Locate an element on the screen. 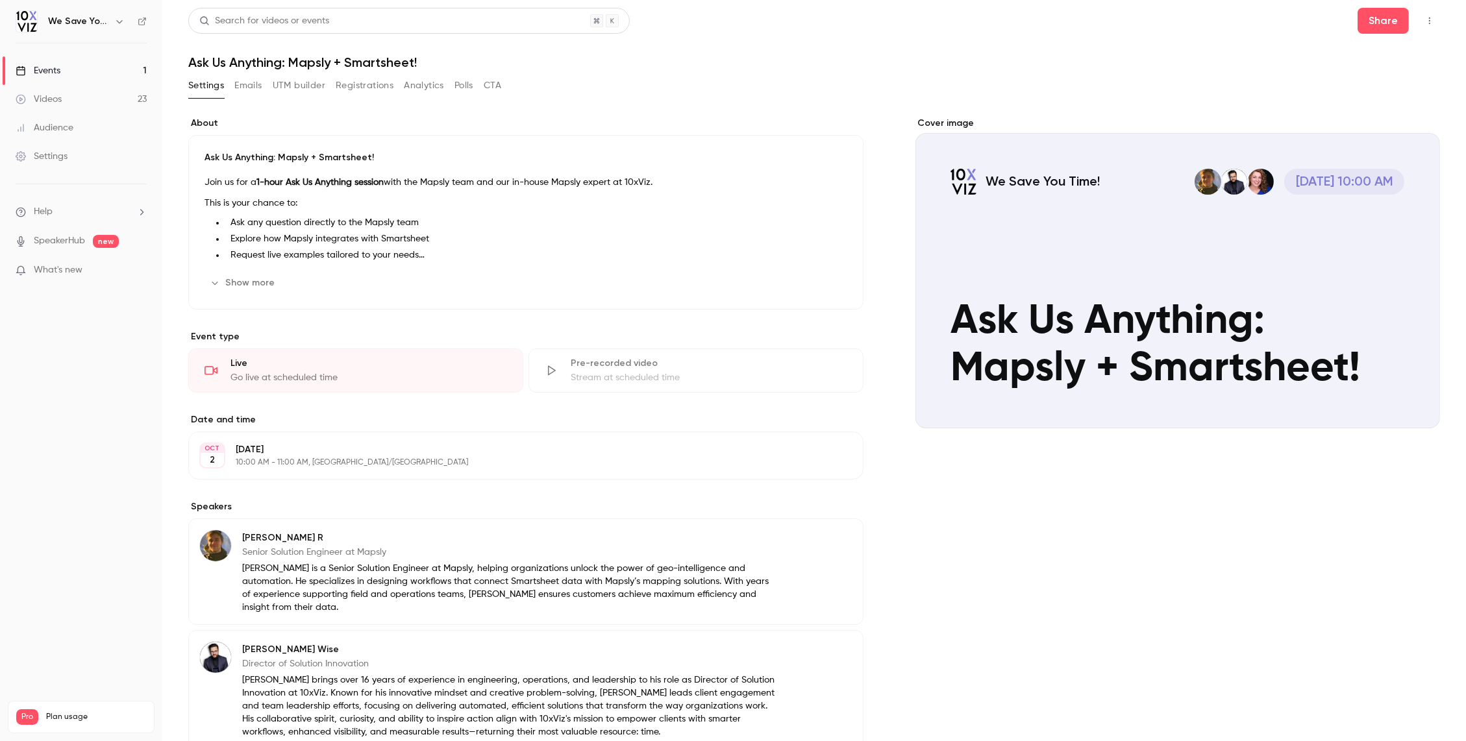 Image resolution: width=1466 pixels, height=741 pixels. label: Speakers is located at coordinates (526, 507).